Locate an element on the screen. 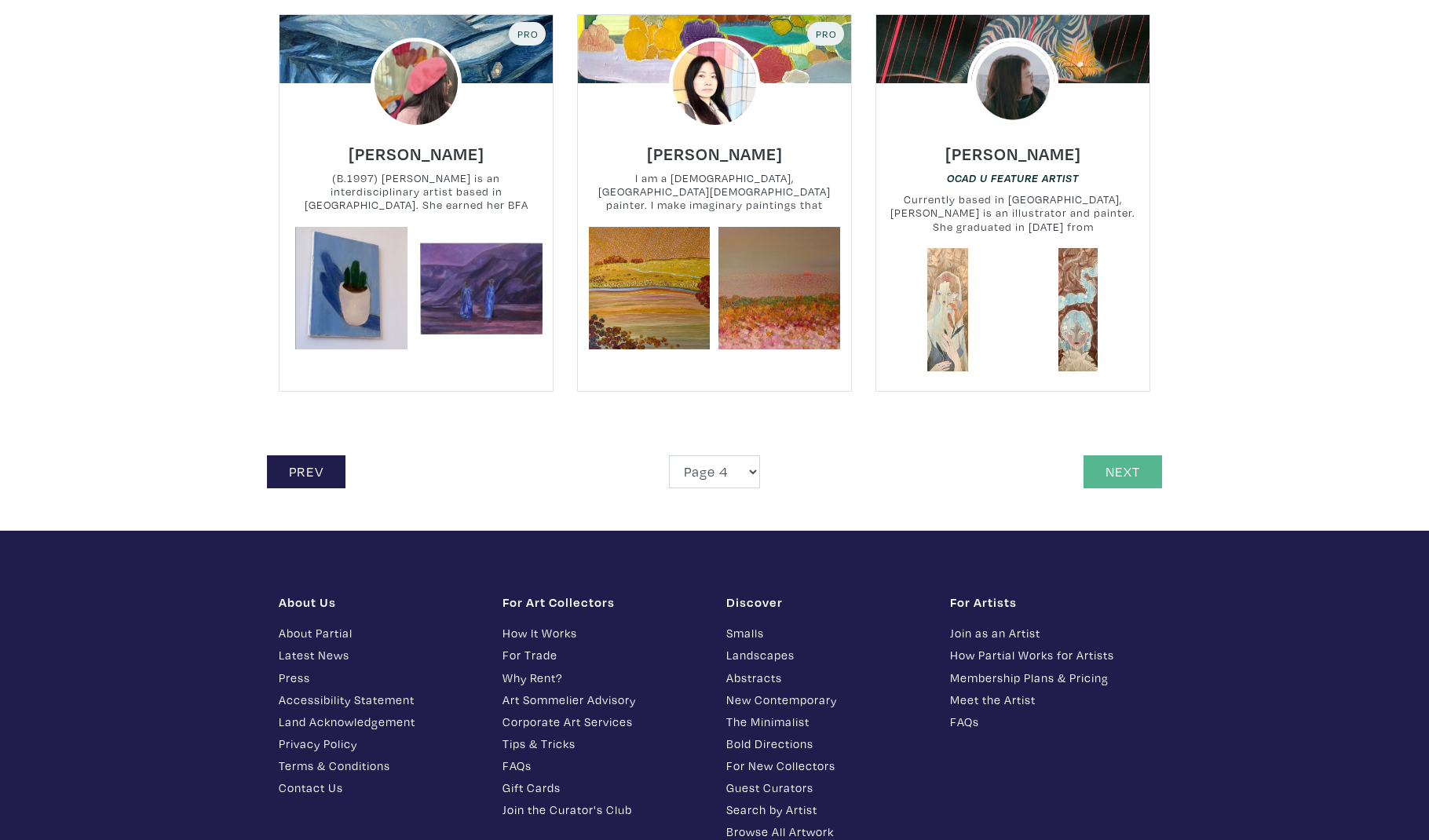 This screenshot has height=840, width=1429. a: Abstracts is located at coordinates (826, 678).